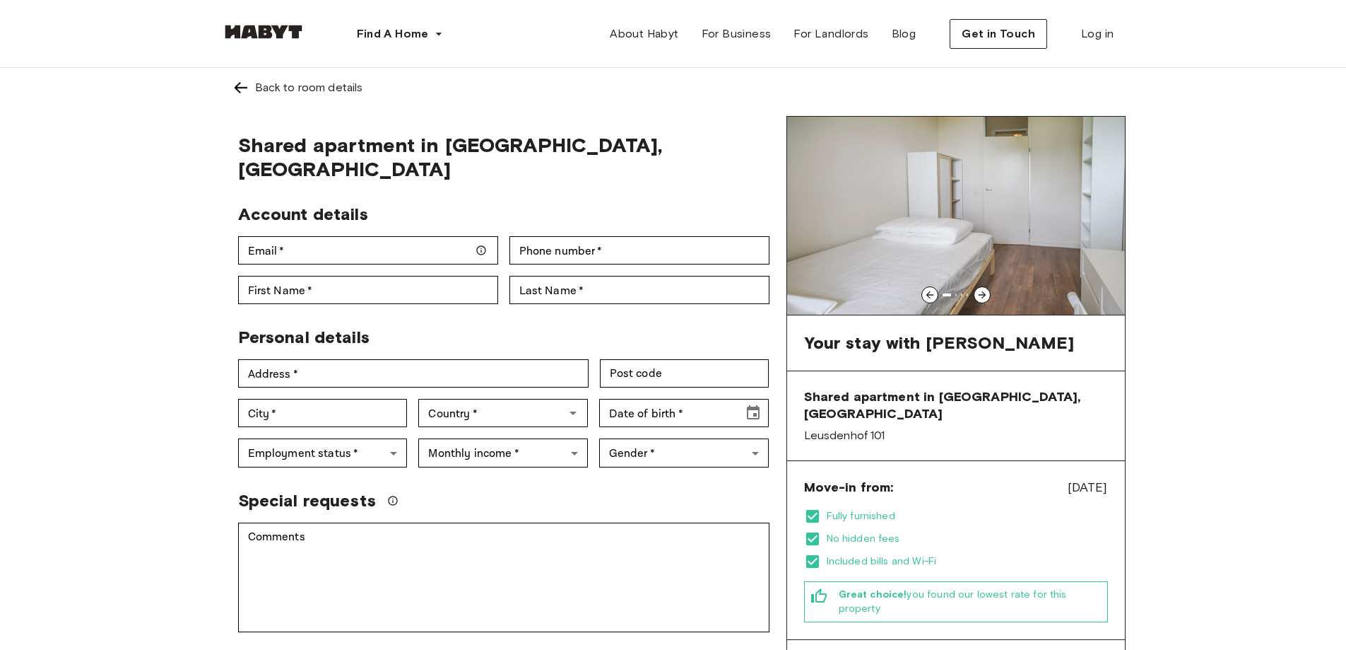 The height and width of the screenshot is (650, 1346). What do you see at coordinates (904, 34) in the screenshot?
I see `a: Blog` at bounding box center [904, 34].